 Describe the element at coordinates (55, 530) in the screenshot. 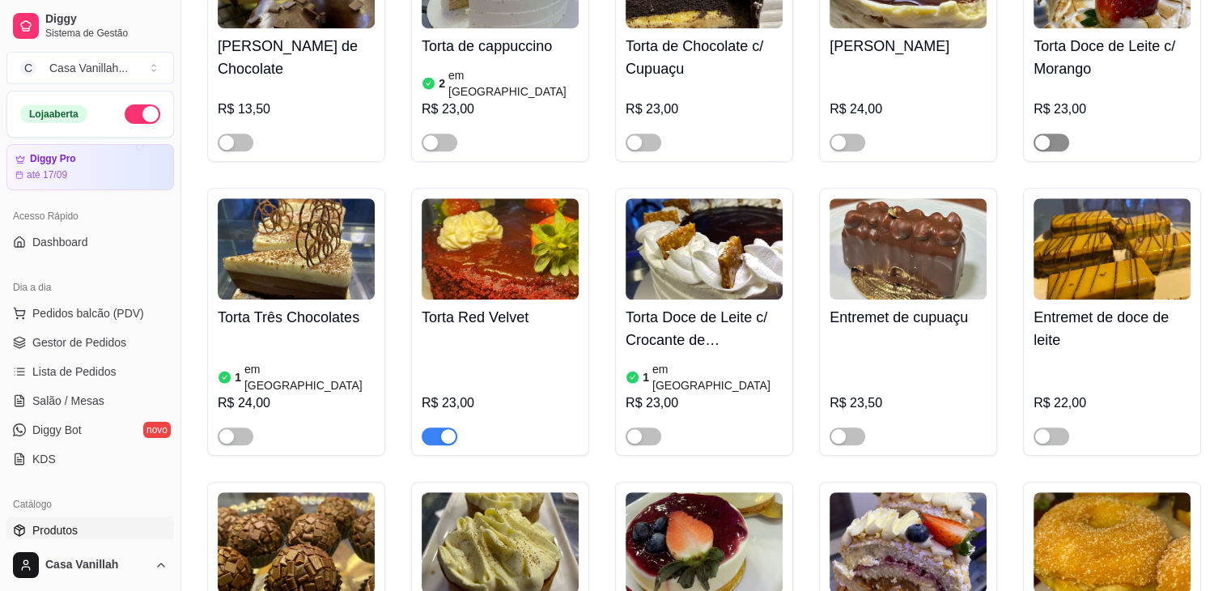

I see `span: Produtos` at that location.